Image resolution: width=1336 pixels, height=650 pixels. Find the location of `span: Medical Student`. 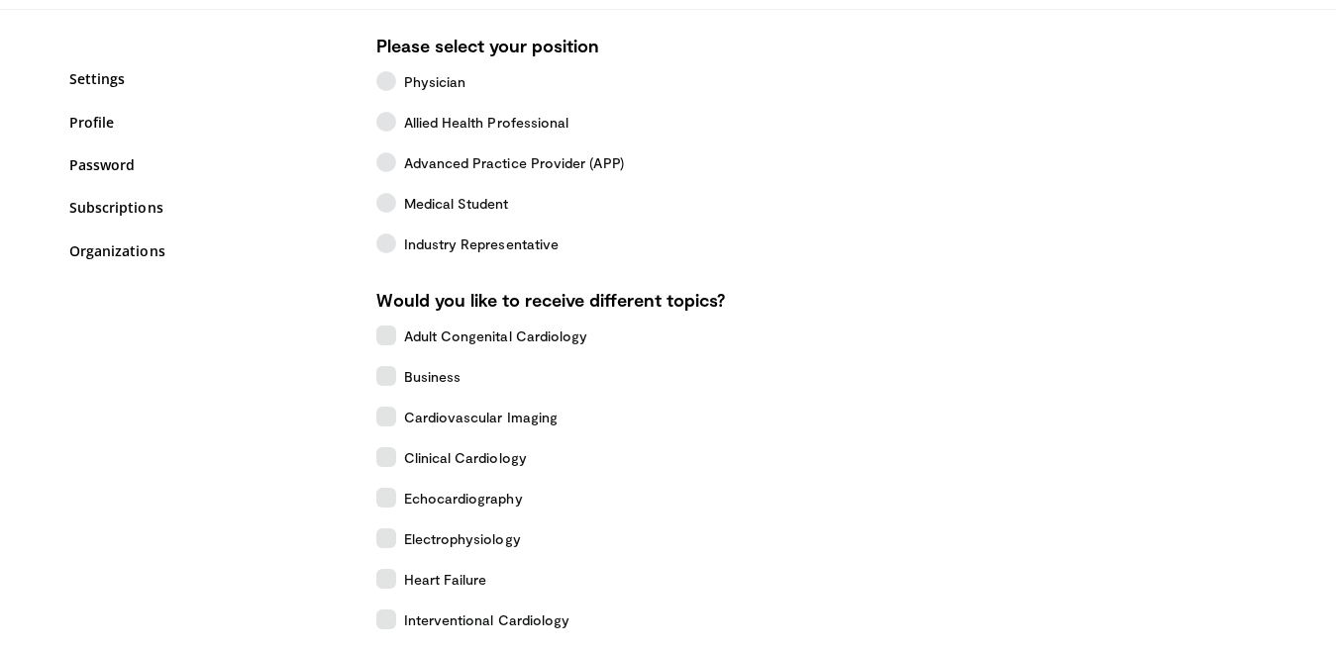

span: Medical Student is located at coordinates (456, 203).